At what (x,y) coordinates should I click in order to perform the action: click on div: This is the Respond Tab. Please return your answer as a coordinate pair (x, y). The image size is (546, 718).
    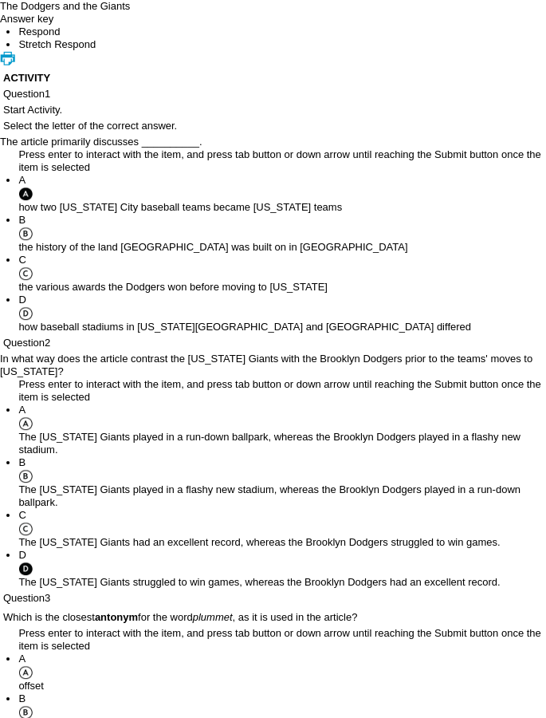
    Looking at the image, I should click on (282, 32).